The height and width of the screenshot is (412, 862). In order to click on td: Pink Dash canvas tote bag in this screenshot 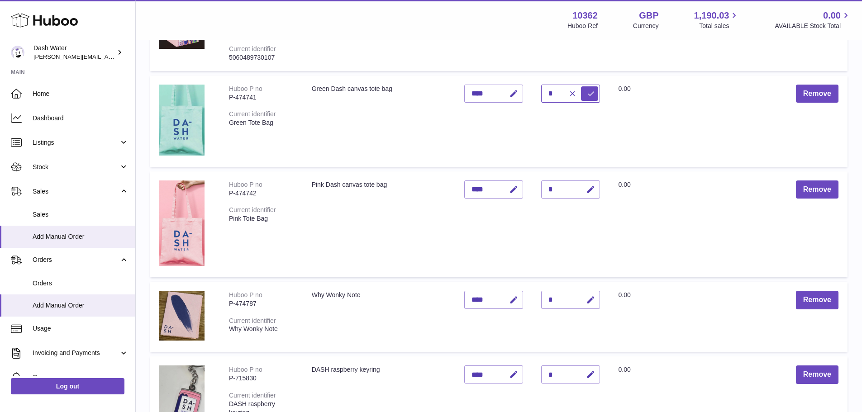, I will do `click(379, 225)`.